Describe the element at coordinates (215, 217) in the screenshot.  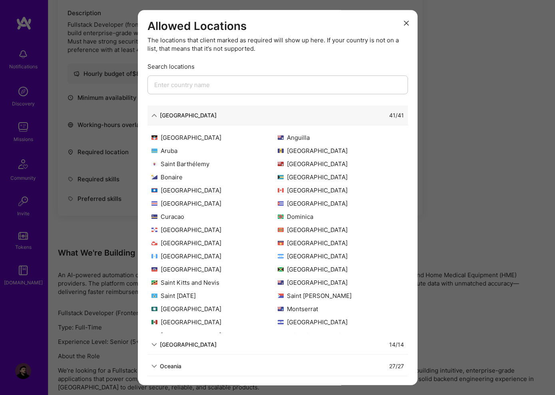
I see `div: Curacao` at that location.